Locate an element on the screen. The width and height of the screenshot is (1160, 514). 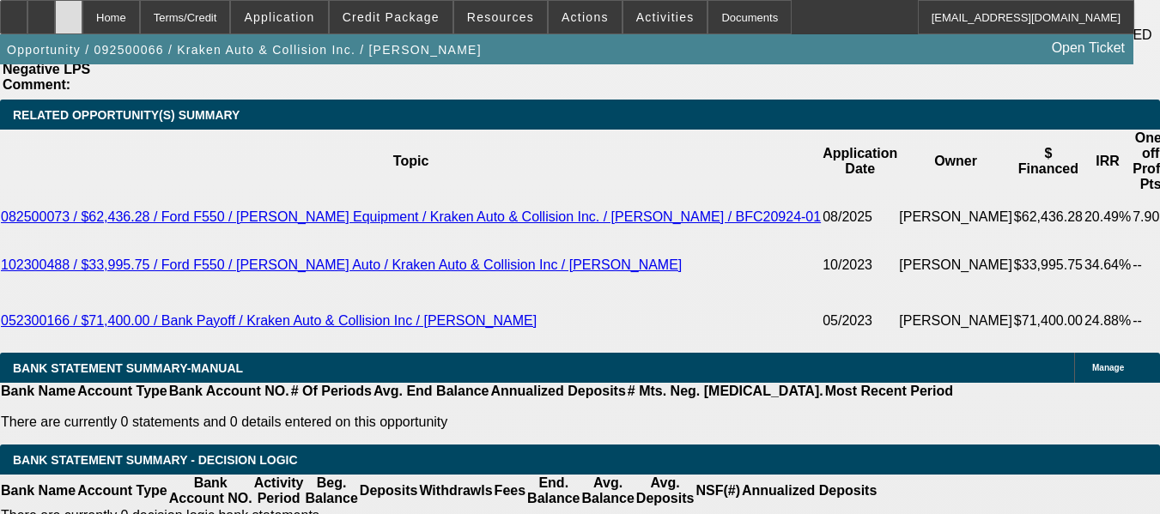
th: Application Date is located at coordinates (860, 161).